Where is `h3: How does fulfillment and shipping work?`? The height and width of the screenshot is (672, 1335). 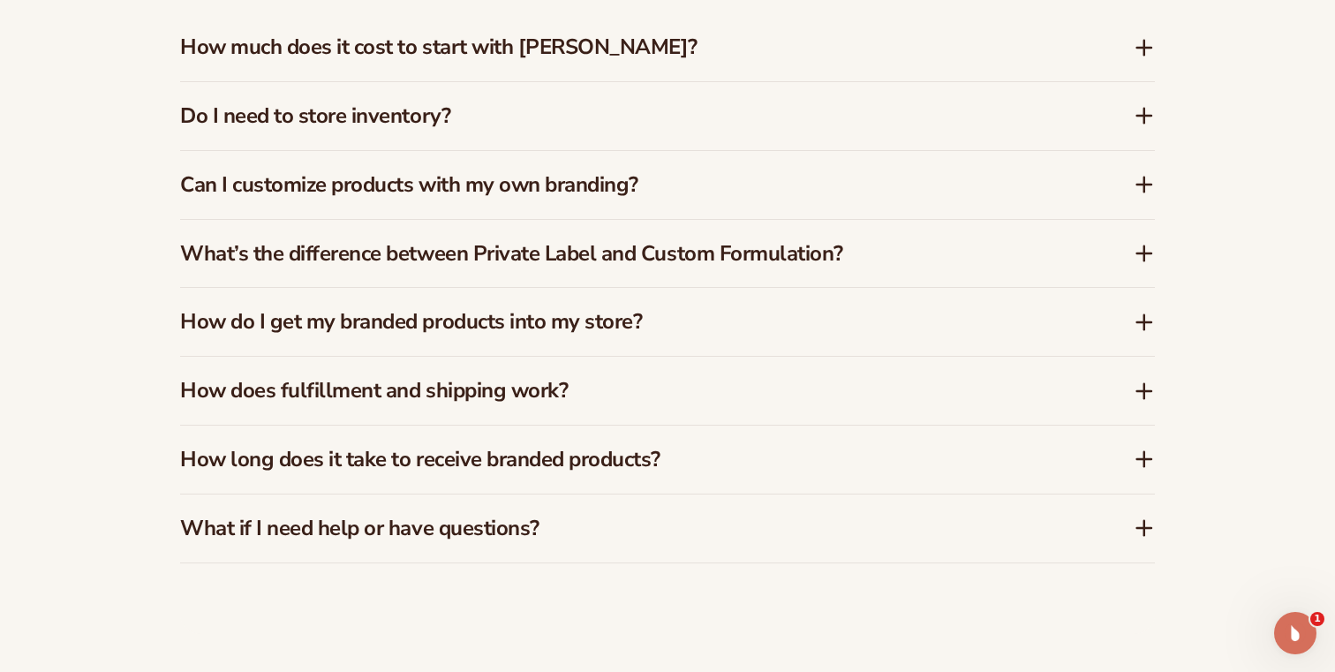
h3: How does fulfillment and shipping work? is located at coordinates (631, 390).